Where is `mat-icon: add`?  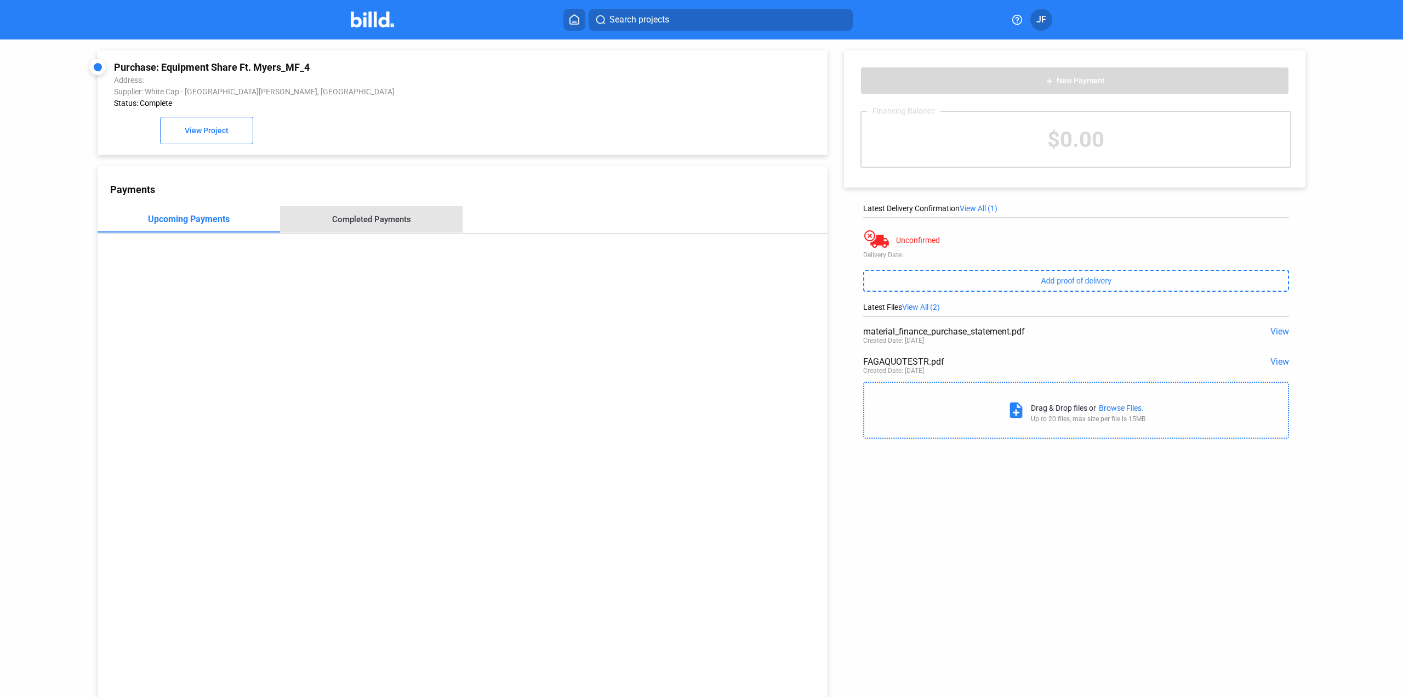
mat-icon: add is located at coordinates (1050, 81).